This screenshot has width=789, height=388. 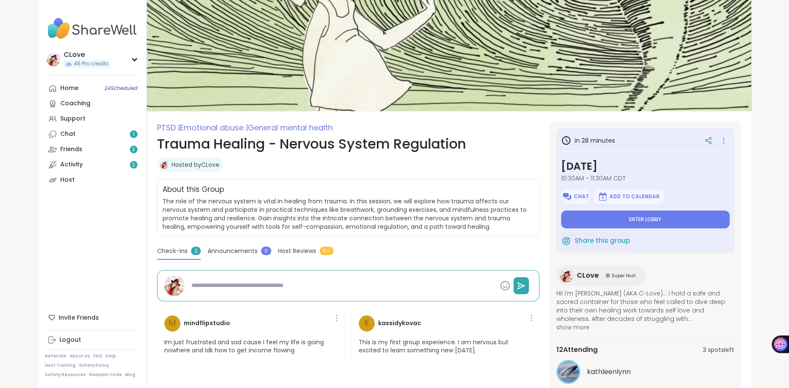 What do you see at coordinates (251, 347) in the screenshot?
I see `p: Im just frustrated and sad cause I feel my life is going nowhere and Idk how to get income flowing` at bounding box center [251, 347].